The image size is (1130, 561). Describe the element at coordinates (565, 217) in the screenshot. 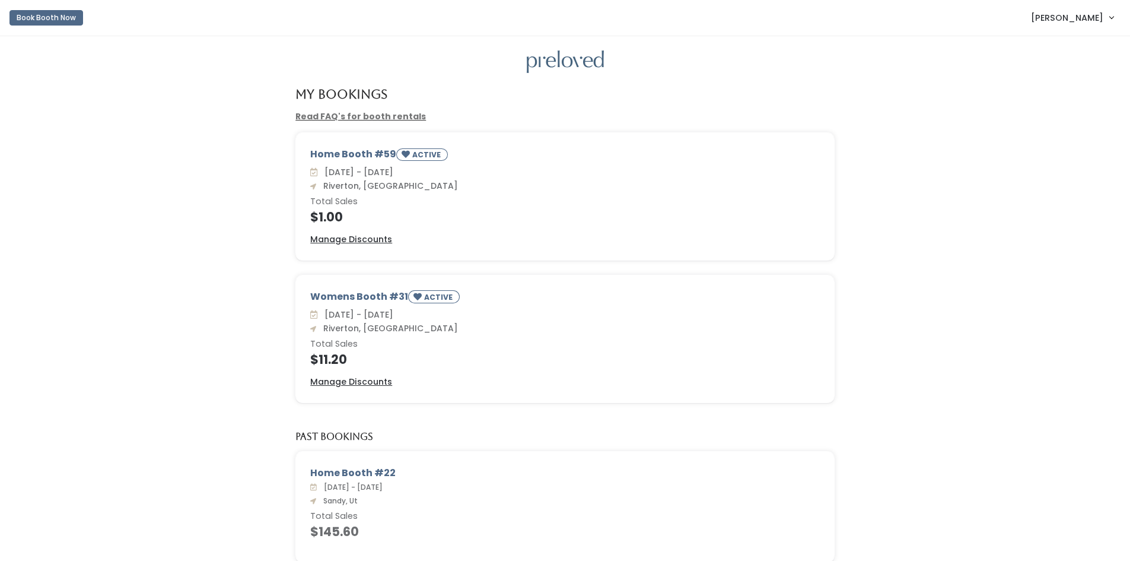

I see `h4: $1.00` at that location.